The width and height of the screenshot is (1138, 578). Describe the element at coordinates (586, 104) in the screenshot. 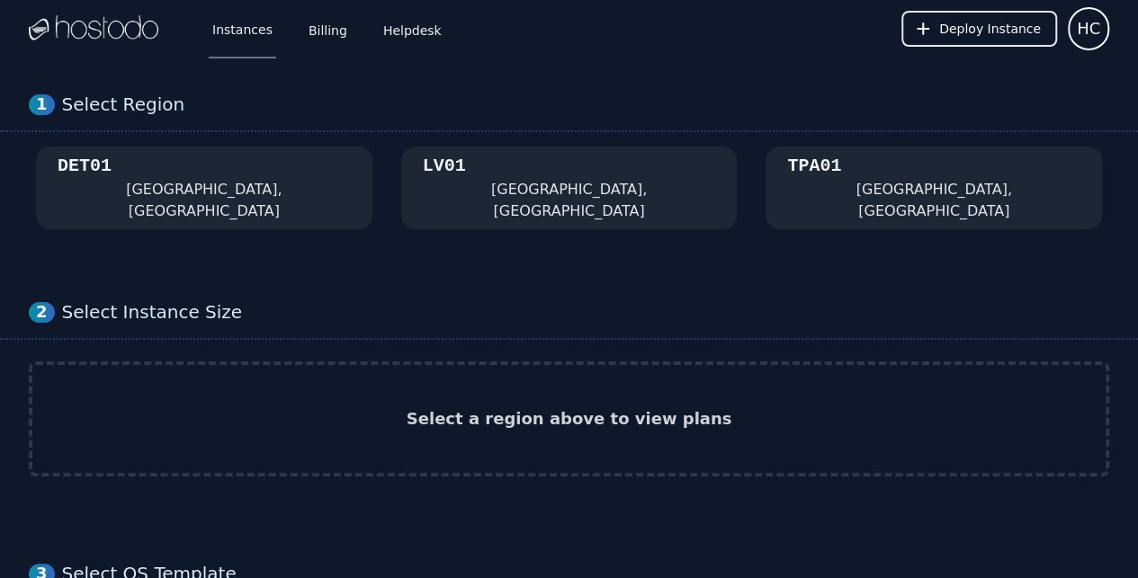

I see `div: Select Region` at that location.